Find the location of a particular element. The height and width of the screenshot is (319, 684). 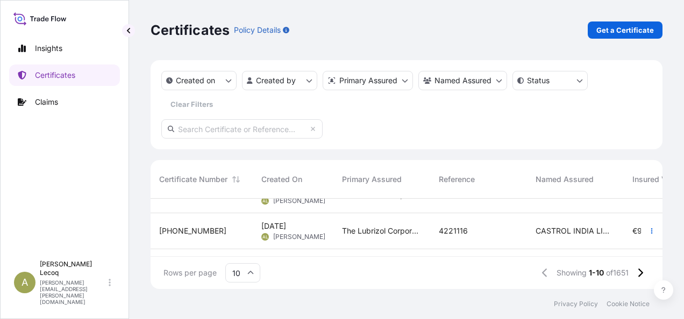

span: Showing is located at coordinates (571, 273).